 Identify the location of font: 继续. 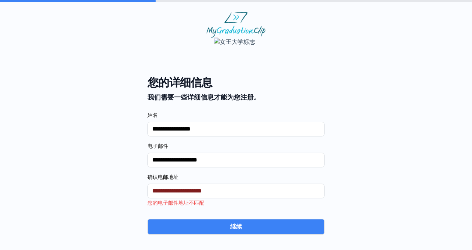
(236, 227).